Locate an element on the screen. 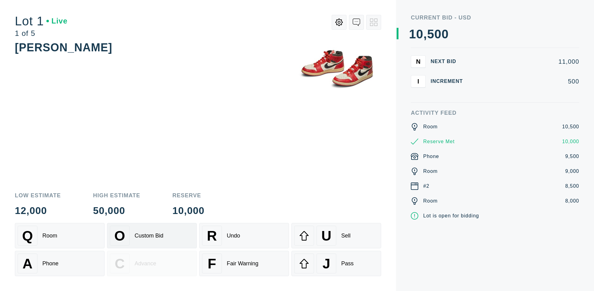 The height and width of the screenshot is (291, 594). div: 500 is located at coordinates (526, 81).